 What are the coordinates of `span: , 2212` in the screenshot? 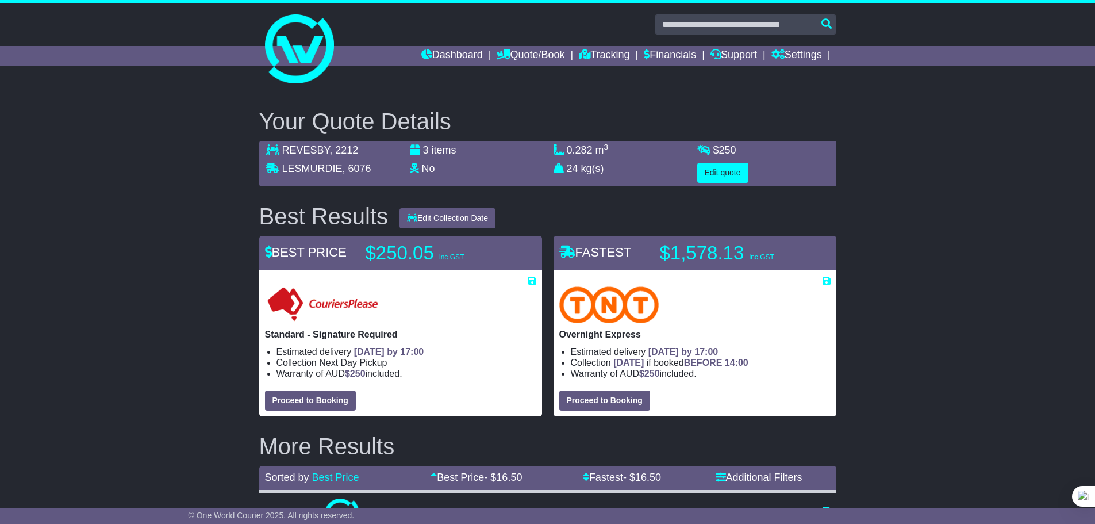 It's located at (344, 150).